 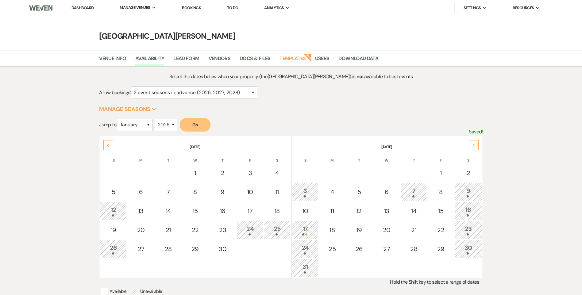 I want to click on a: Users, so click(x=322, y=60).